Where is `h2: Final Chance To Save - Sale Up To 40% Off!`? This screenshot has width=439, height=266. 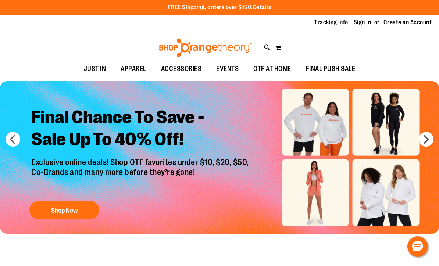 h2: Final Chance To Save - Sale Up To 40% Off! is located at coordinates (141, 129).